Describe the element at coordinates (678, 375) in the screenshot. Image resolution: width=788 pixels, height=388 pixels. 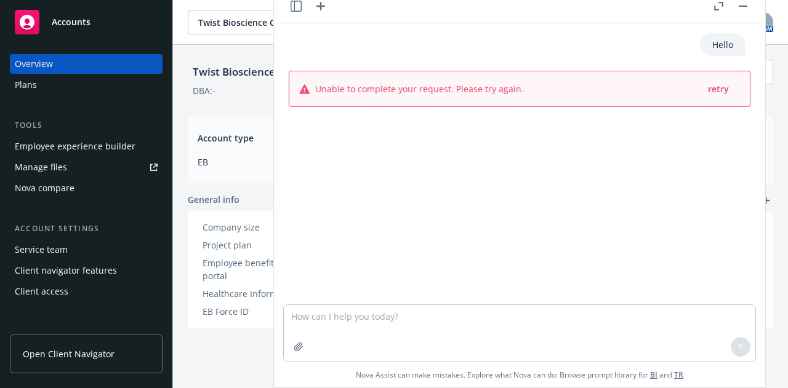
I see `a: TR` at that location.